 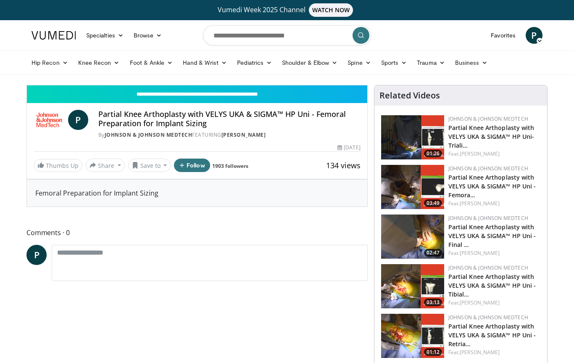 I want to click on a: Specialties, so click(x=105, y=35).